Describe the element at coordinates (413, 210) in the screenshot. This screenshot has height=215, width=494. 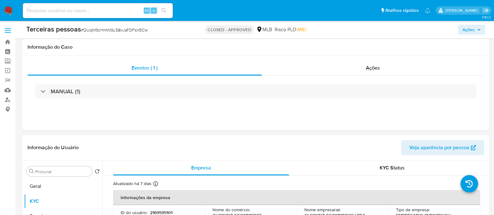
I see `p: Tipo de empresa :` at that location.